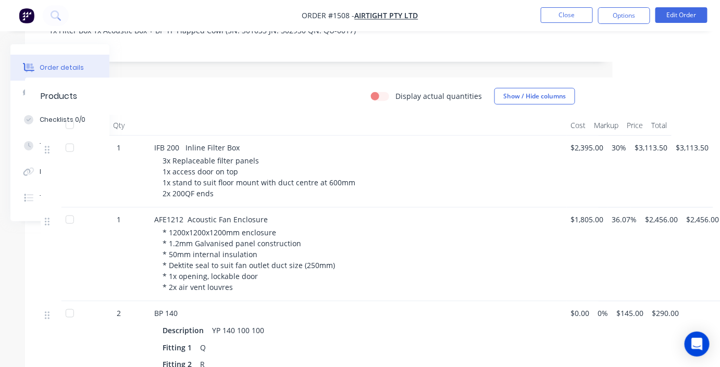 Image resolution: width=720 pixels, height=367 pixels. Describe the element at coordinates (53, 198) in the screenshot. I see `div: Timeline` at that location.